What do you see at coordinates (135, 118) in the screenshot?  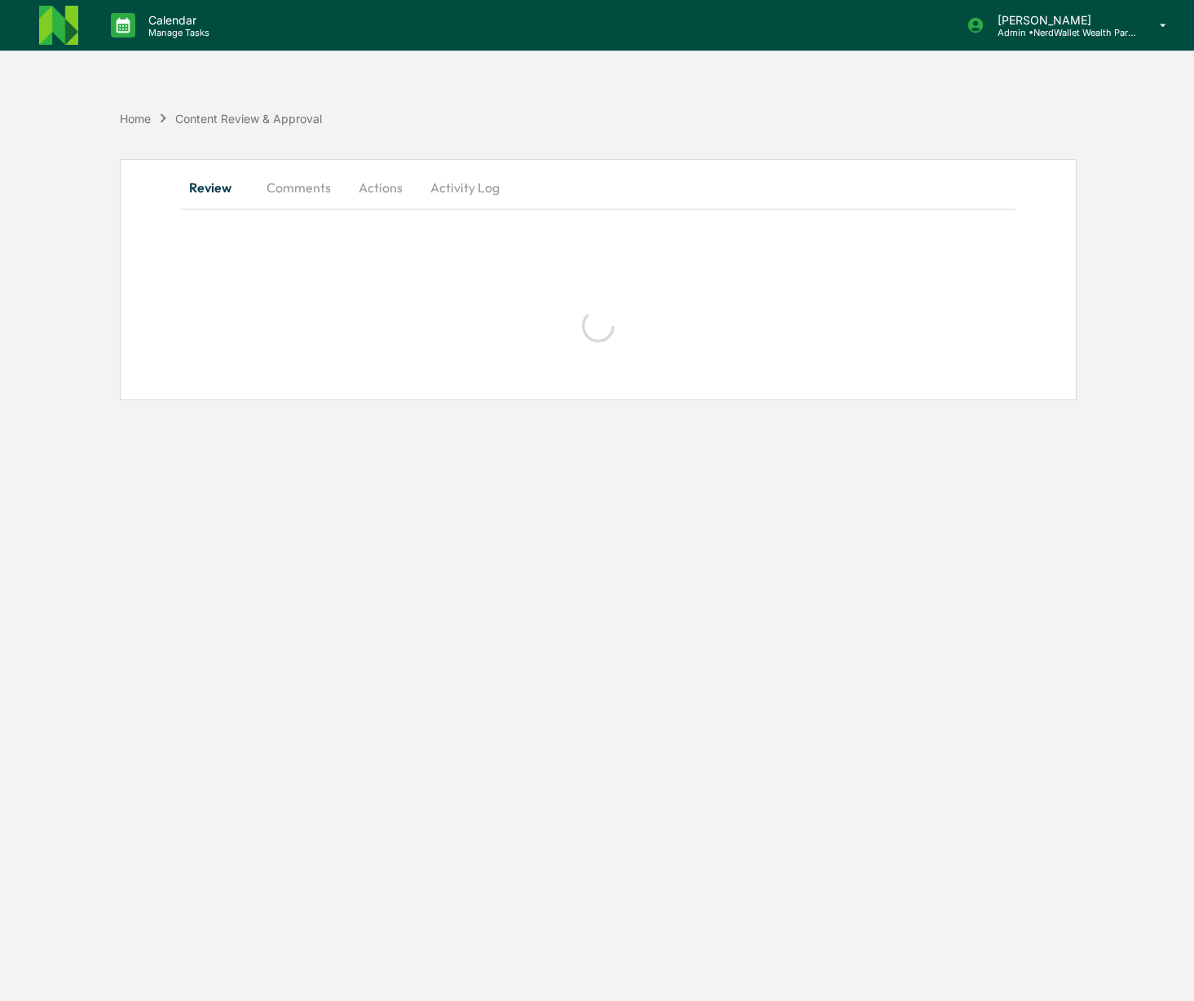 I see `div: Home` at bounding box center [135, 118].